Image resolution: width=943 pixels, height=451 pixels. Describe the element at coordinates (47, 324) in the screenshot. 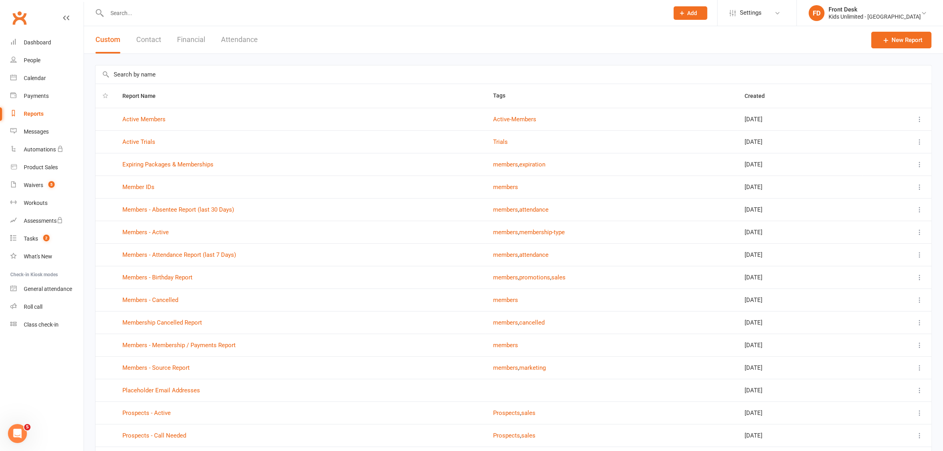

I see `a: Class kiosk mode` at that location.